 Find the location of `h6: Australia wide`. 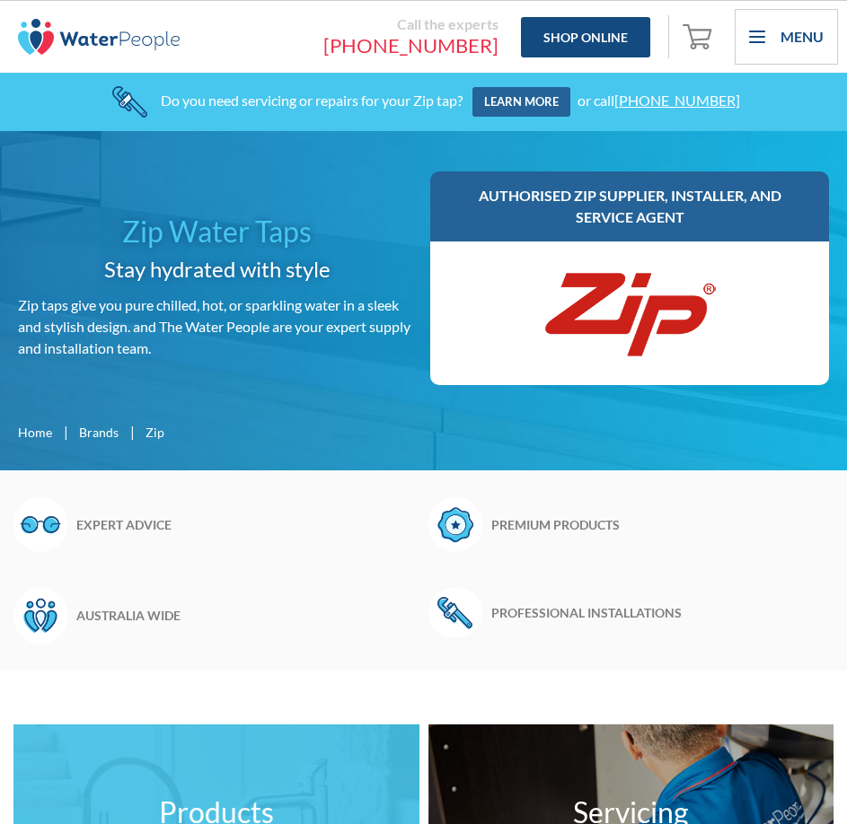

h6: Australia wide is located at coordinates (239, 615).